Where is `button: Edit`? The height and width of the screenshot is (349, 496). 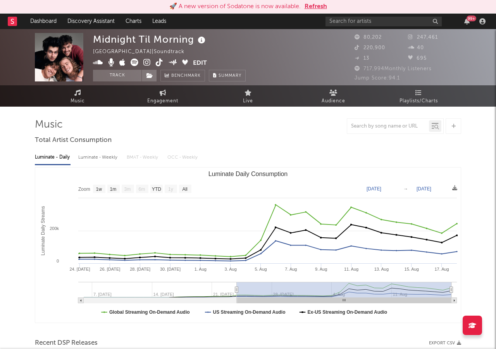 button: Edit is located at coordinates (200, 63).